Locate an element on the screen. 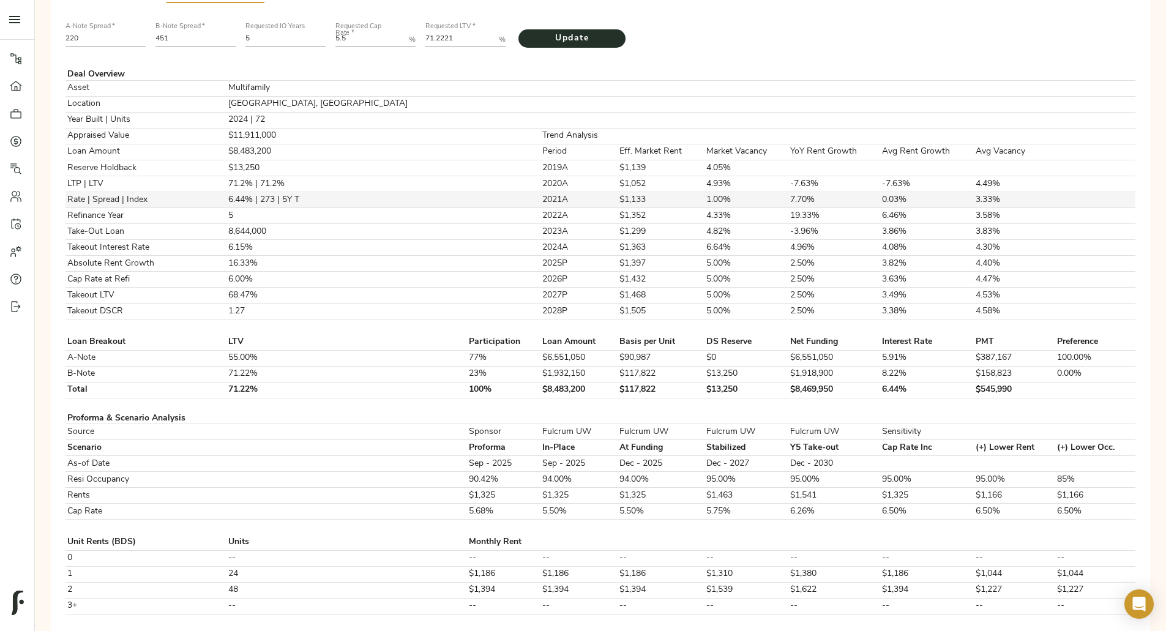  td: 4.30% is located at coordinates (1015, 248).